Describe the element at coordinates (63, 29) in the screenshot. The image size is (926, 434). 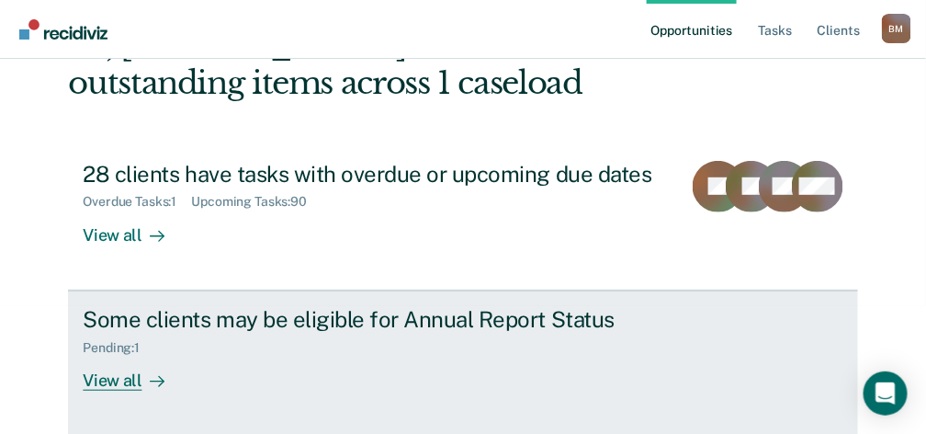
I see `img: Recidiviz` at that location.